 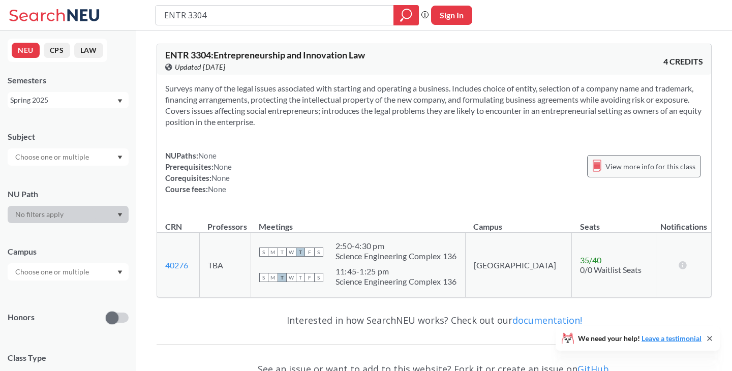 I want to click on th: Professors, so click(x=225, y=222).